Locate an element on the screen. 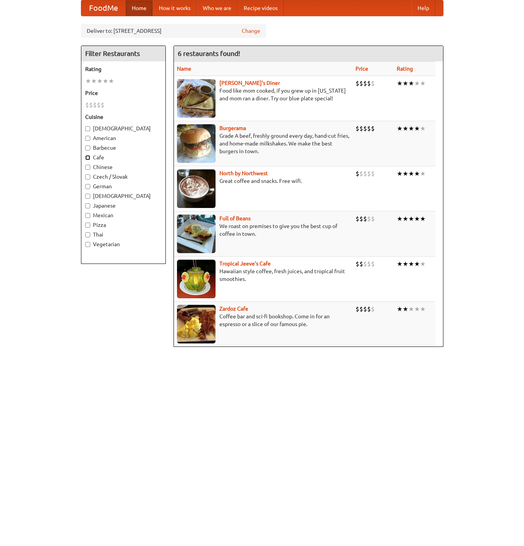 This screenshot has height=546, width=524. input: Japanese is located at coordinates (88, 206).